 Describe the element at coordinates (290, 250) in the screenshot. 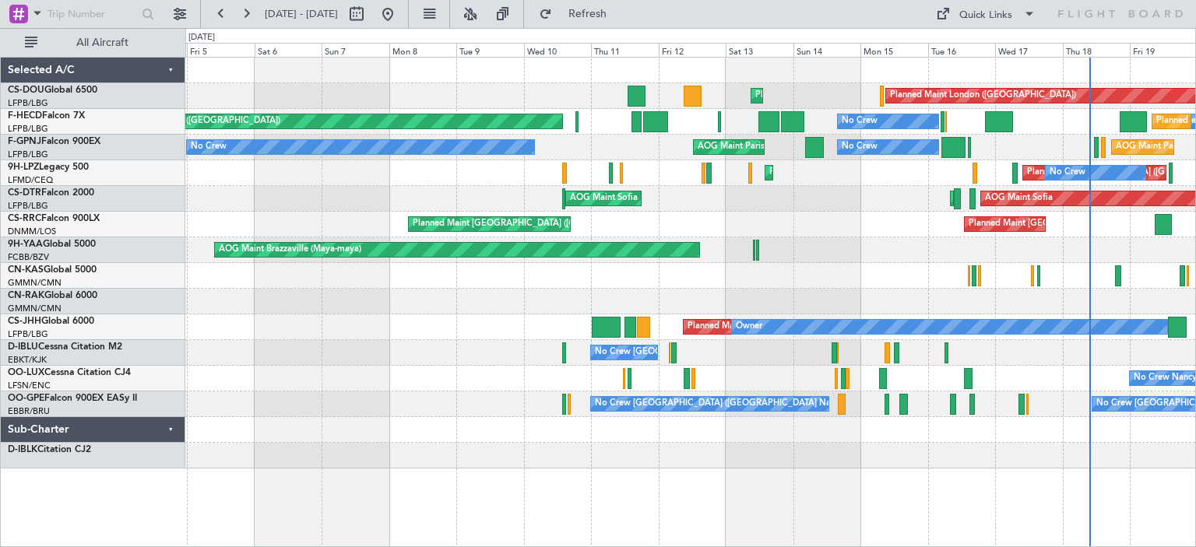

I see `div: AOG Maint Brazzaville (Maya-maya)` at that location.